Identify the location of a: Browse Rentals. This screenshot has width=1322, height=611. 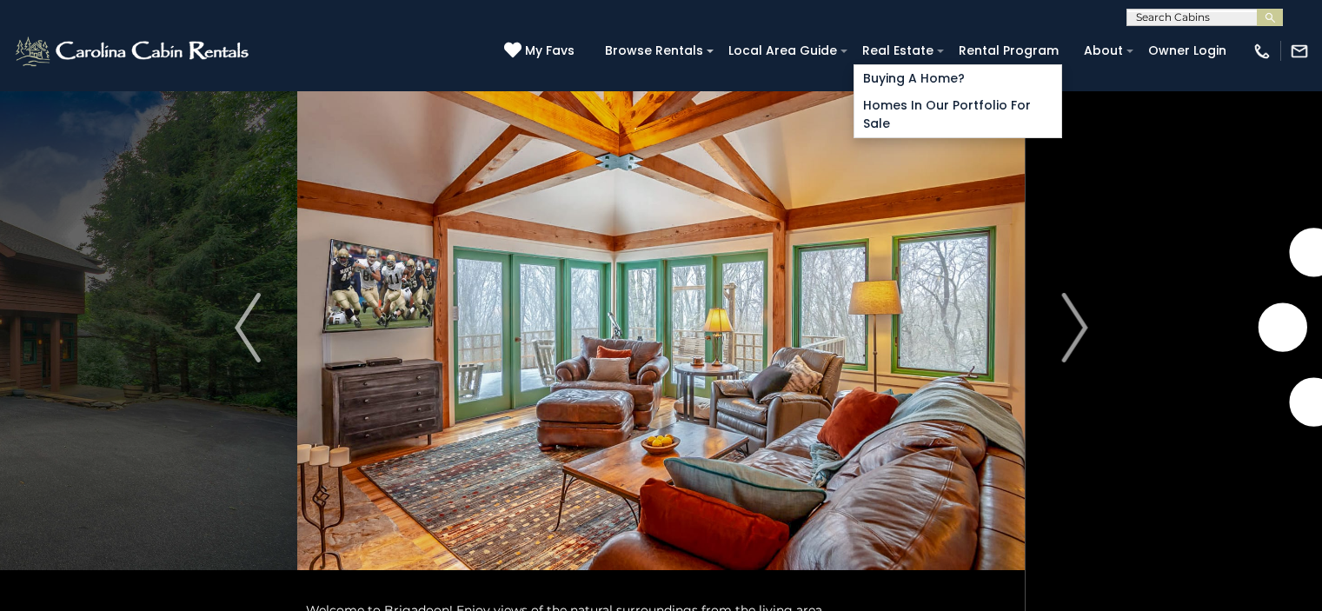
(653, 50).